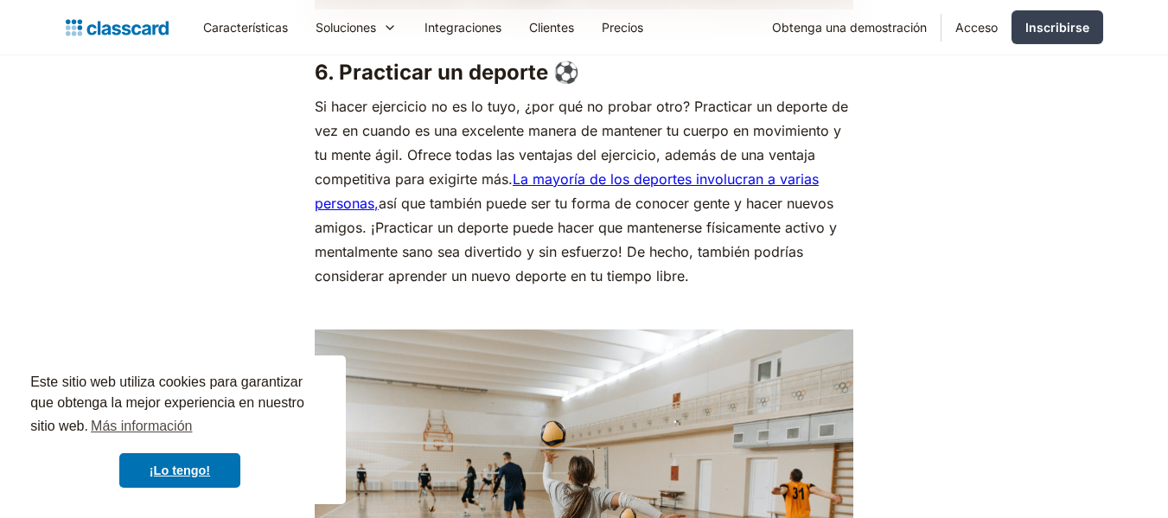  What do you see at coordinates (552, 27) in the screenshot?
I see `font: Clientes` at bounding box center [552, 27].